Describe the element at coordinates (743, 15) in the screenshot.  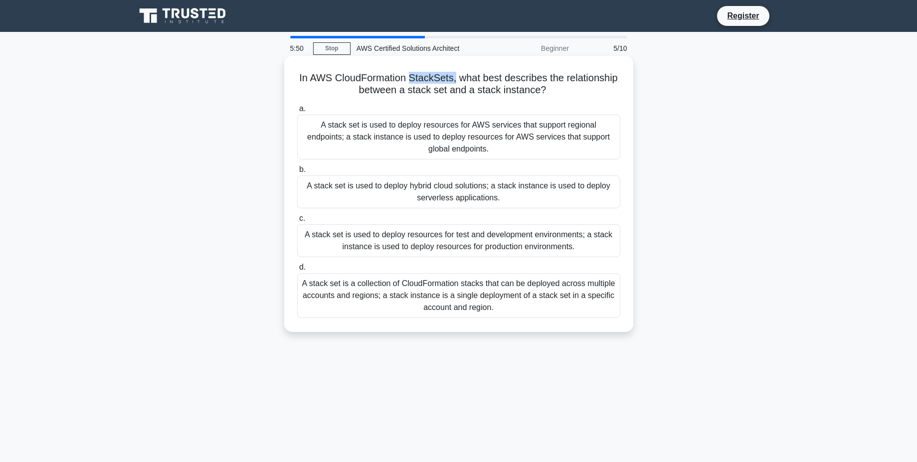
I see `a: Register` at that location.